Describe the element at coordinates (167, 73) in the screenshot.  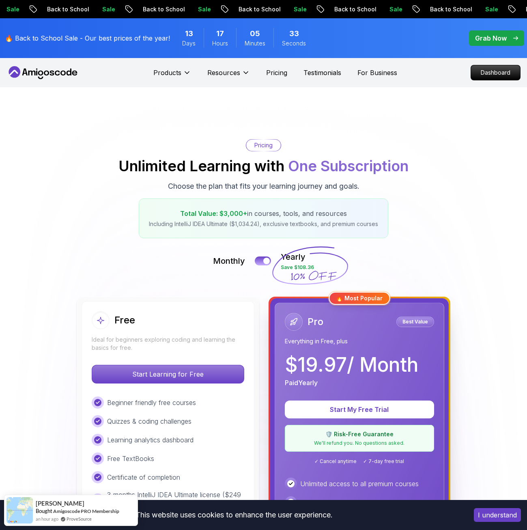
I see `p: Products` at that location.